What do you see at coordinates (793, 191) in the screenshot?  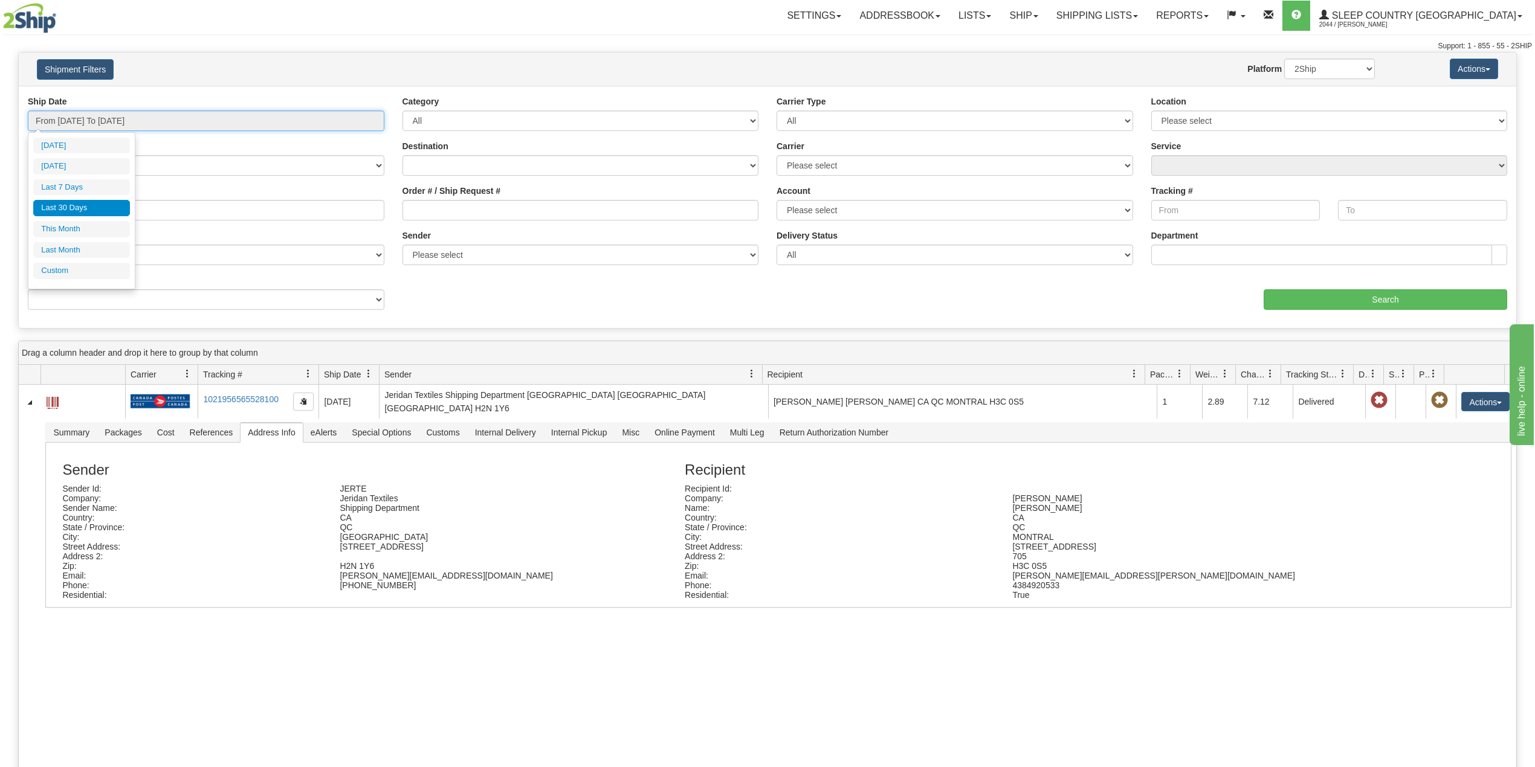 I see `label: Account` at bounding box center [793, 191].